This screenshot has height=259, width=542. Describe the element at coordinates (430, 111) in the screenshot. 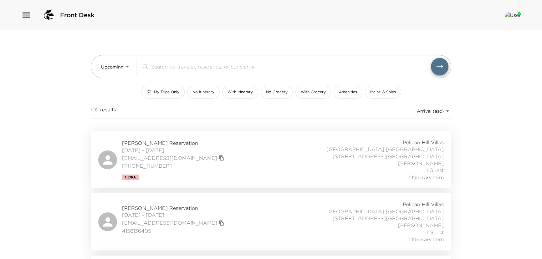

I see `span: Arrival (asc)` at that location.